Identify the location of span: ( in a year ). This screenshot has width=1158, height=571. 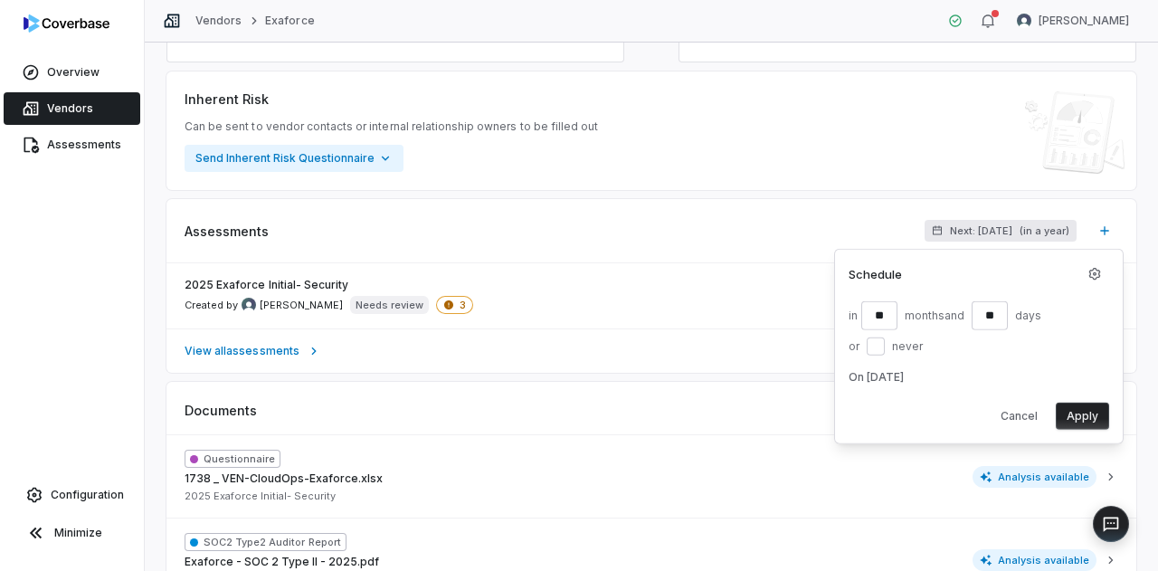
(1044, 231).